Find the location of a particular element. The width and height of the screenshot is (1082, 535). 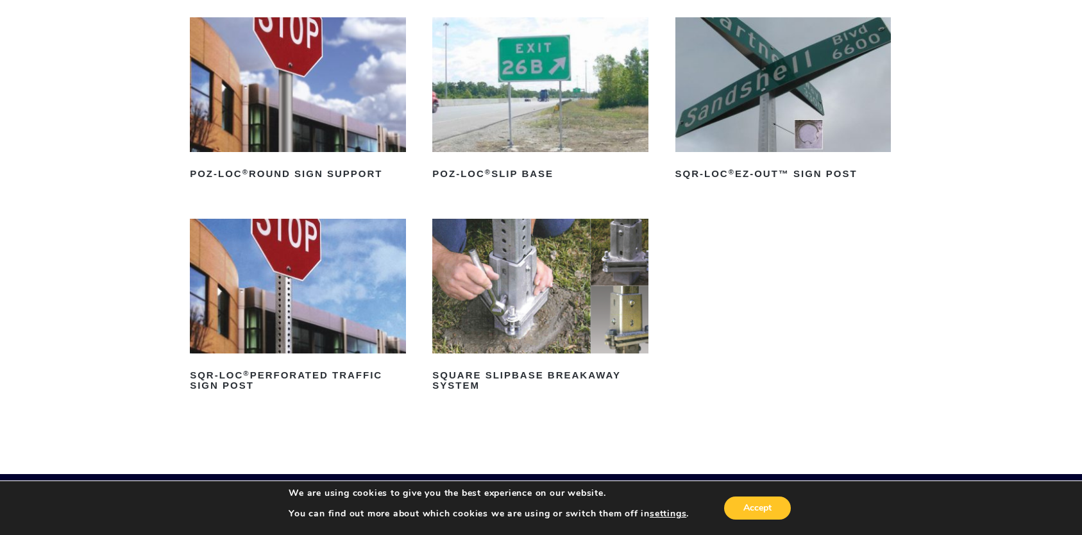

h2: POZ-LOC Slip Base is located at coordinates (540, 174).